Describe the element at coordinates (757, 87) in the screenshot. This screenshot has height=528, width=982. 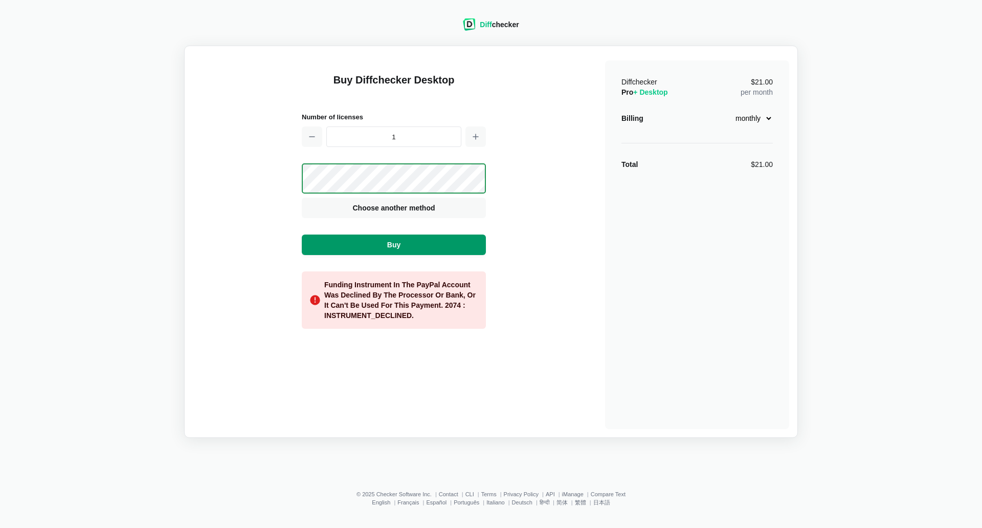
I see `div: per month` at that location.